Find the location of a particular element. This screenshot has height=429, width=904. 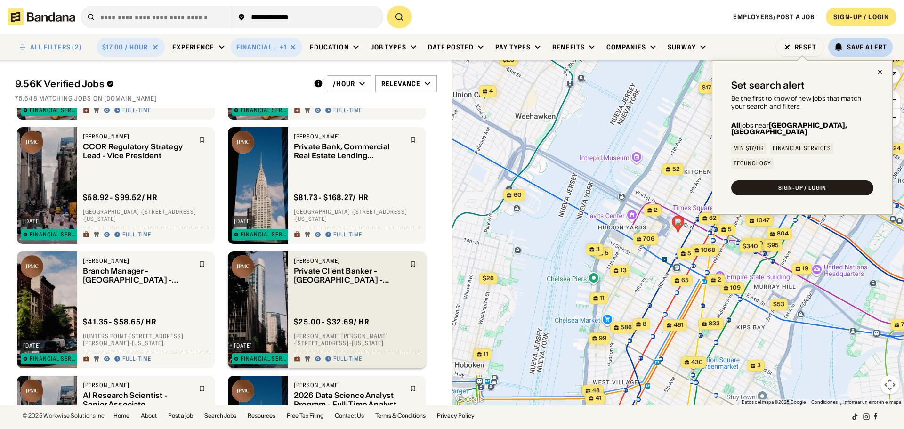

a: Terms & Conditions is located at coordinates (400, 416).